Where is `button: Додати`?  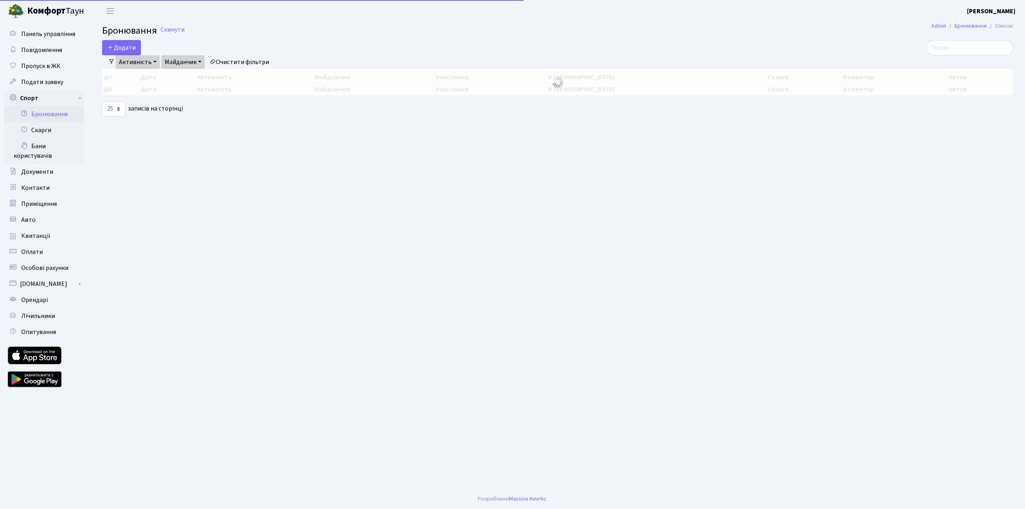
button: Додати is located at coordinates (121, 48).